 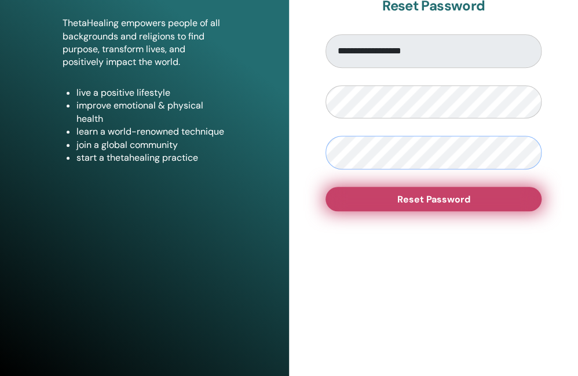 I want to click on li: start a thetahealing practice, so click(x=151, y=158).